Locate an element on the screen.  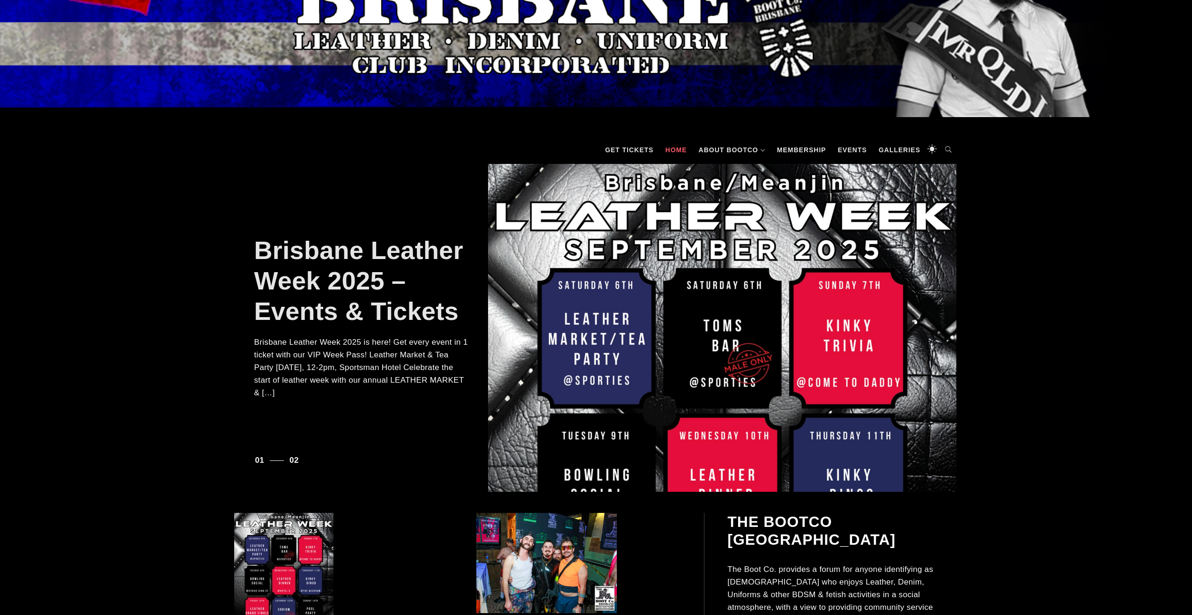
p: Brisbane Leather Week 2025 is here! Get every event in 1 ticket with our VIP Week Pass! Leather M... is located at coordinates (362, 368).